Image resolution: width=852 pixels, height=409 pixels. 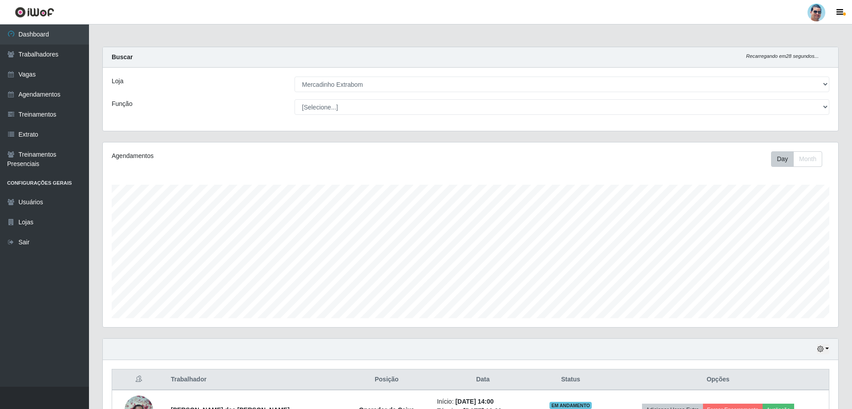 What do you see at coordinates (483, 379) in the screenshot?
I see `th: Data` at bounding box center [483, 379].